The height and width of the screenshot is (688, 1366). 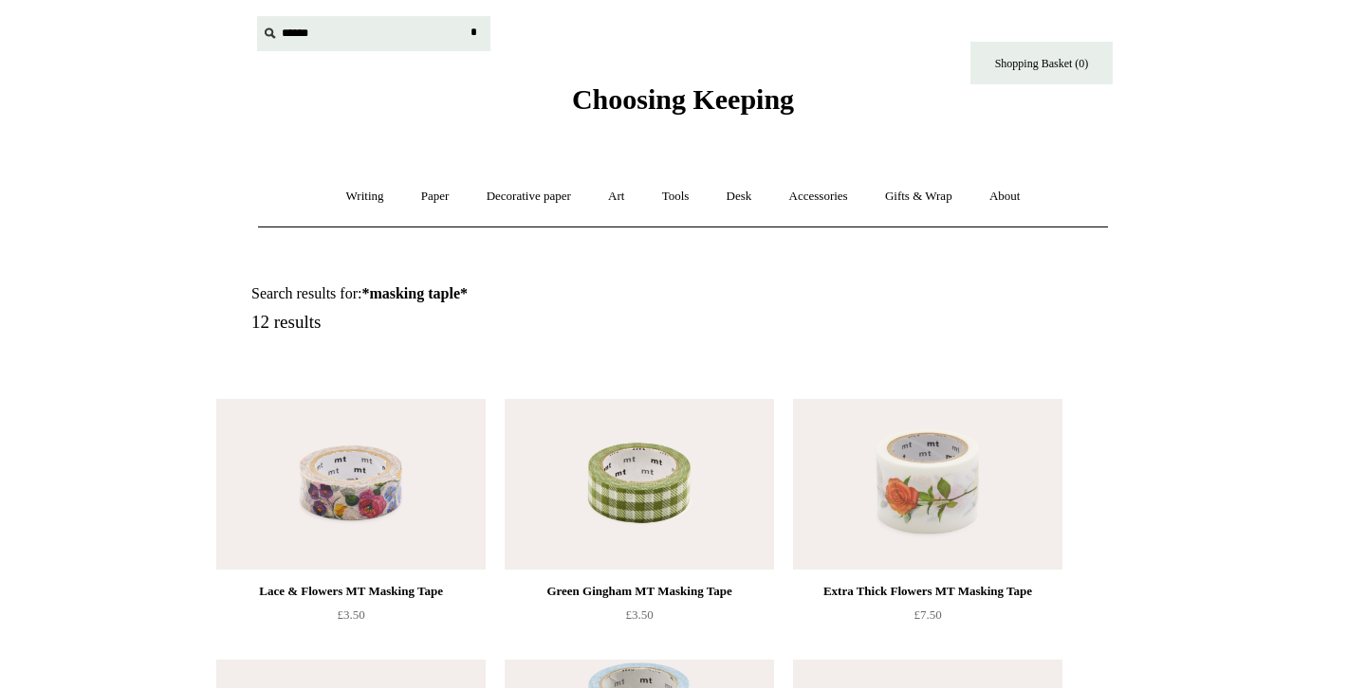 What do you see at coordinates (351, 485) in the screenshot?
I see `img: Lace & Flowers MT Masking Tape` at bounding box center [351, 485].